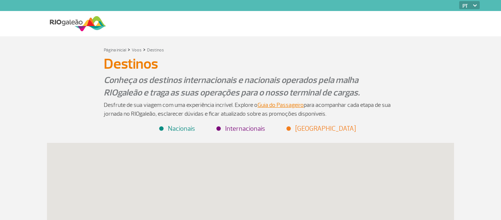 Image resolution: width=501 pixels, height=220 pixels. What do you see at coordinates (115, 50) in the screenshot?
I see `a: Página inicial` at bounding box center [115, 50].